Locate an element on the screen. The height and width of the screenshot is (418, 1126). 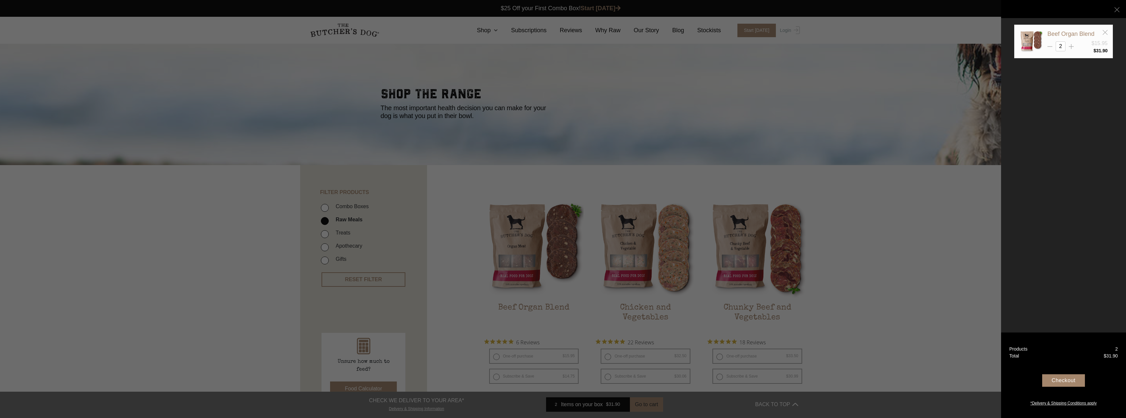
a: *Delivery & Shipping Conditions apply is located at coordinates (1063, 402).